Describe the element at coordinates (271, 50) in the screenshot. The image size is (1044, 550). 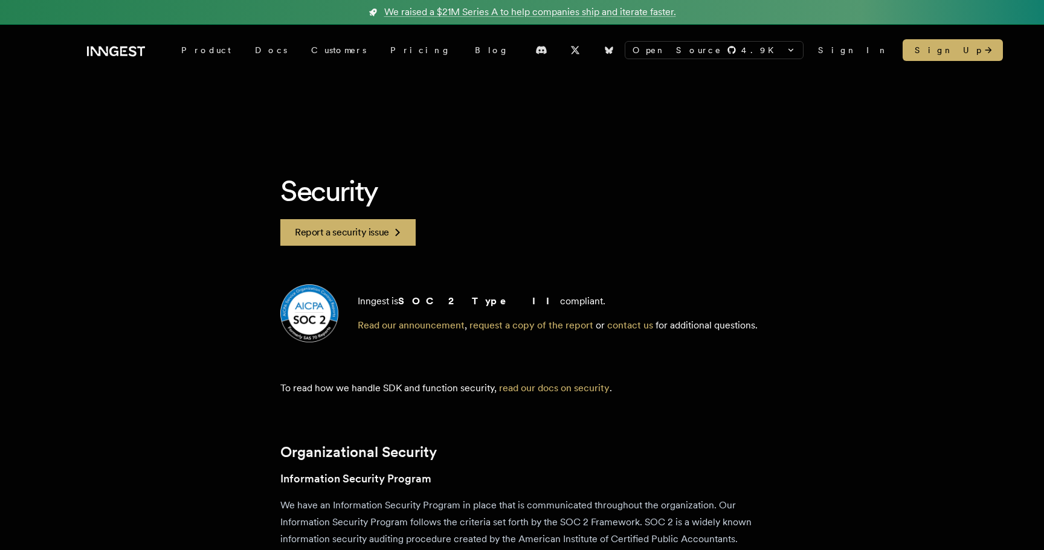
I see `a: Docs` at that location.